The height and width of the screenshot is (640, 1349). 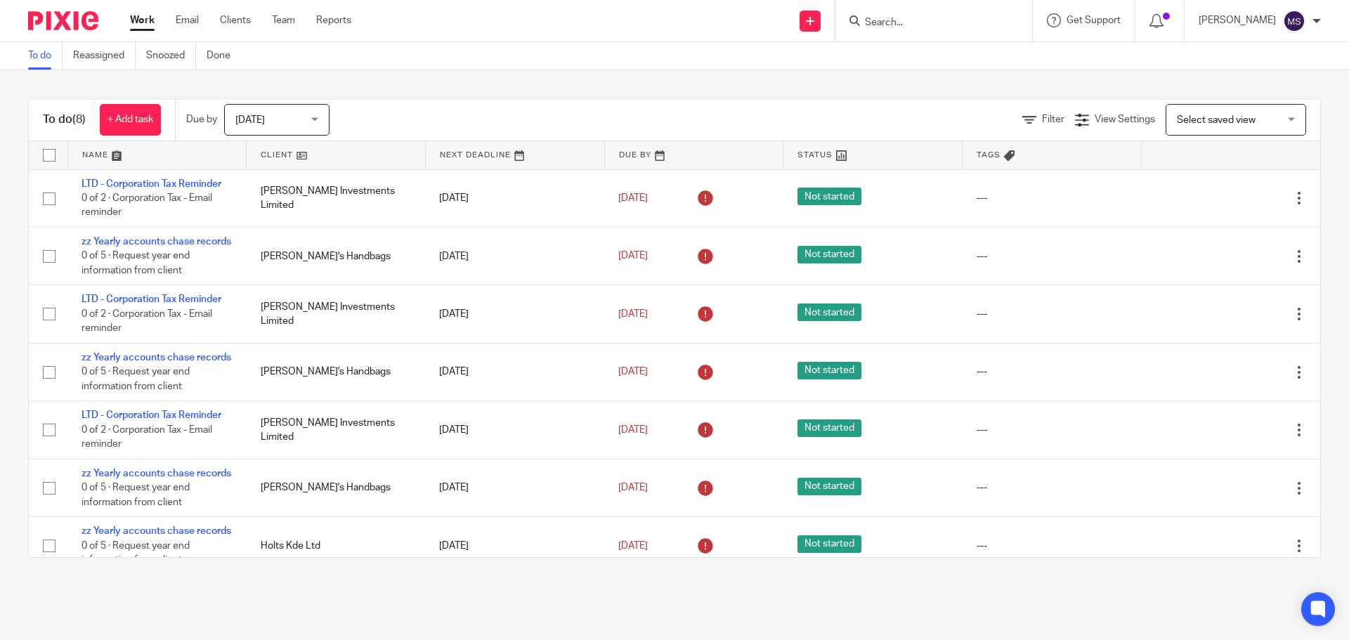 What do you see at coordinates (1216, 120) in the screenshot?
I see `span: Select saved view` at bounding box center [1216, 120].